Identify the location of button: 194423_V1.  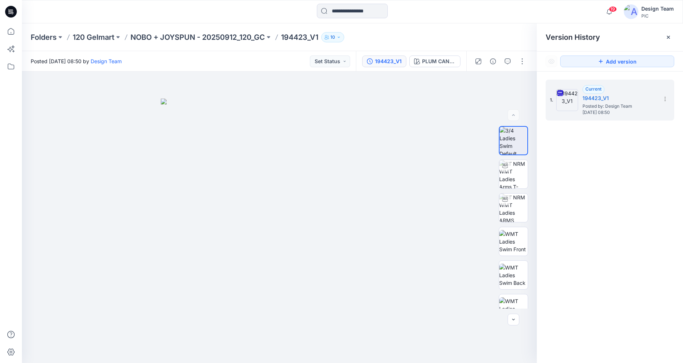
(384, 61).